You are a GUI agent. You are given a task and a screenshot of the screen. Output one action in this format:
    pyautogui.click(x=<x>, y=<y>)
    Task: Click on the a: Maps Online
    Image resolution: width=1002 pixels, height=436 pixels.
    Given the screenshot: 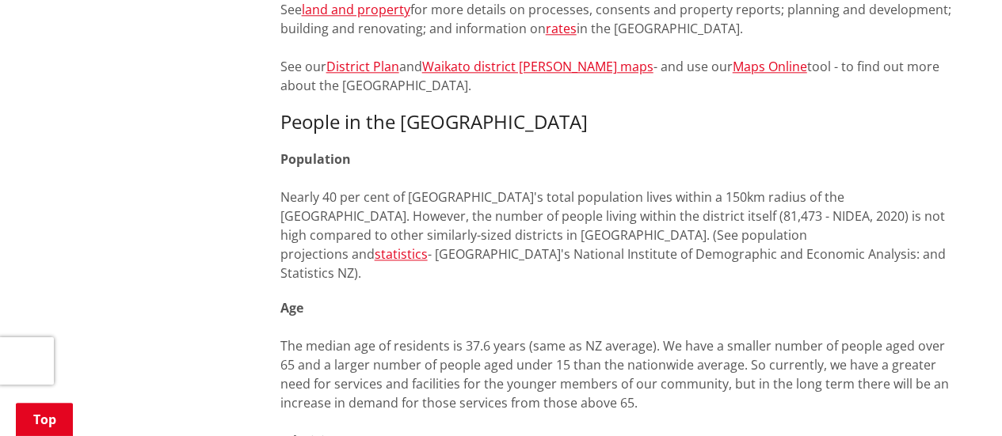 What is the action you would take?
    pyautogui.click(x=770, y=67)
    